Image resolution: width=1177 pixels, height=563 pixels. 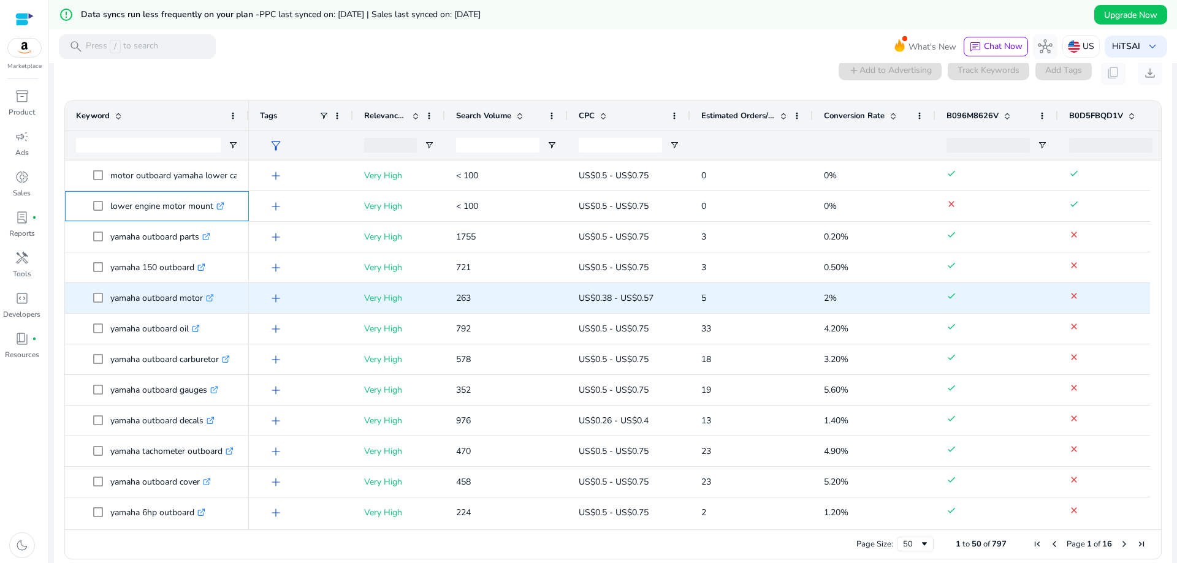 I want to click on span: 352, so click(x=463, y=390).